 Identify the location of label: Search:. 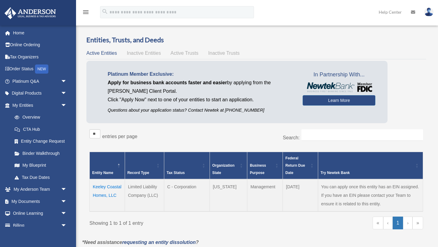
(291, 138).